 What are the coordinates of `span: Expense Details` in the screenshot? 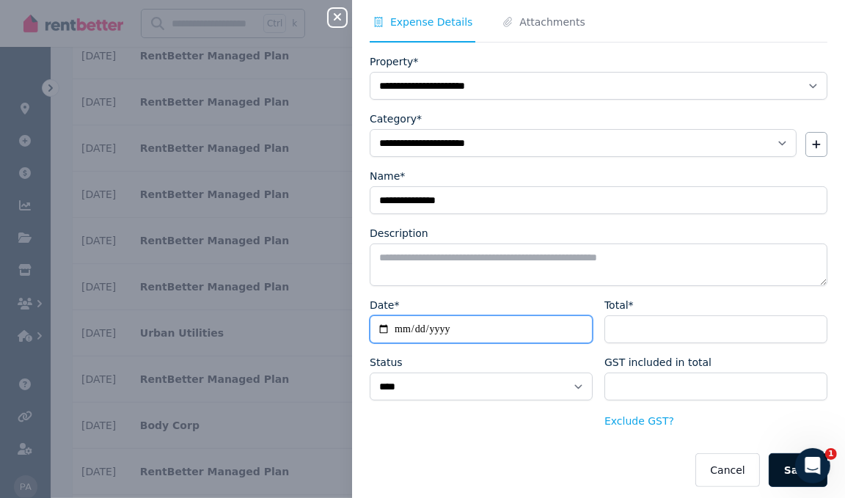 It's located at (431, 22).